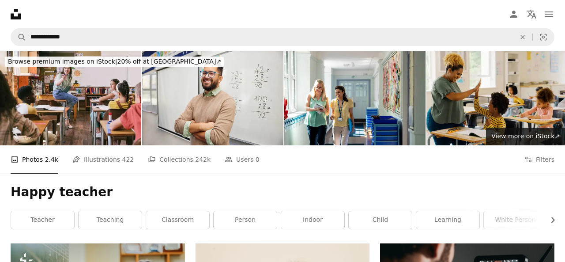 The width and height of the screenshot is (565, 262). What do you see at coordinates (213, 98) in the screenshot?
I see `img: Happy satisfied math teacher in elementary class` at bounding box center [213, 98].